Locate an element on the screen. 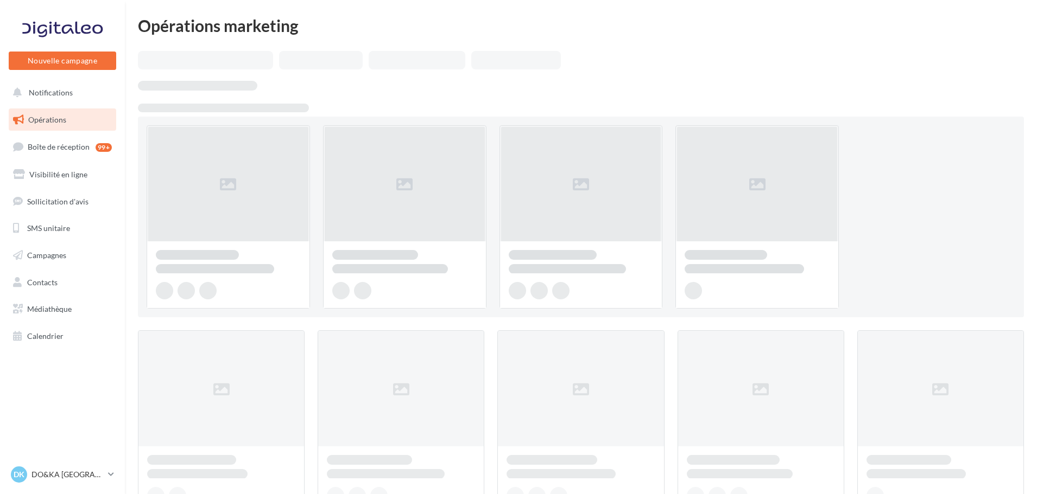  a: Sollicitation d'avis is located at coordinates (62, 202).